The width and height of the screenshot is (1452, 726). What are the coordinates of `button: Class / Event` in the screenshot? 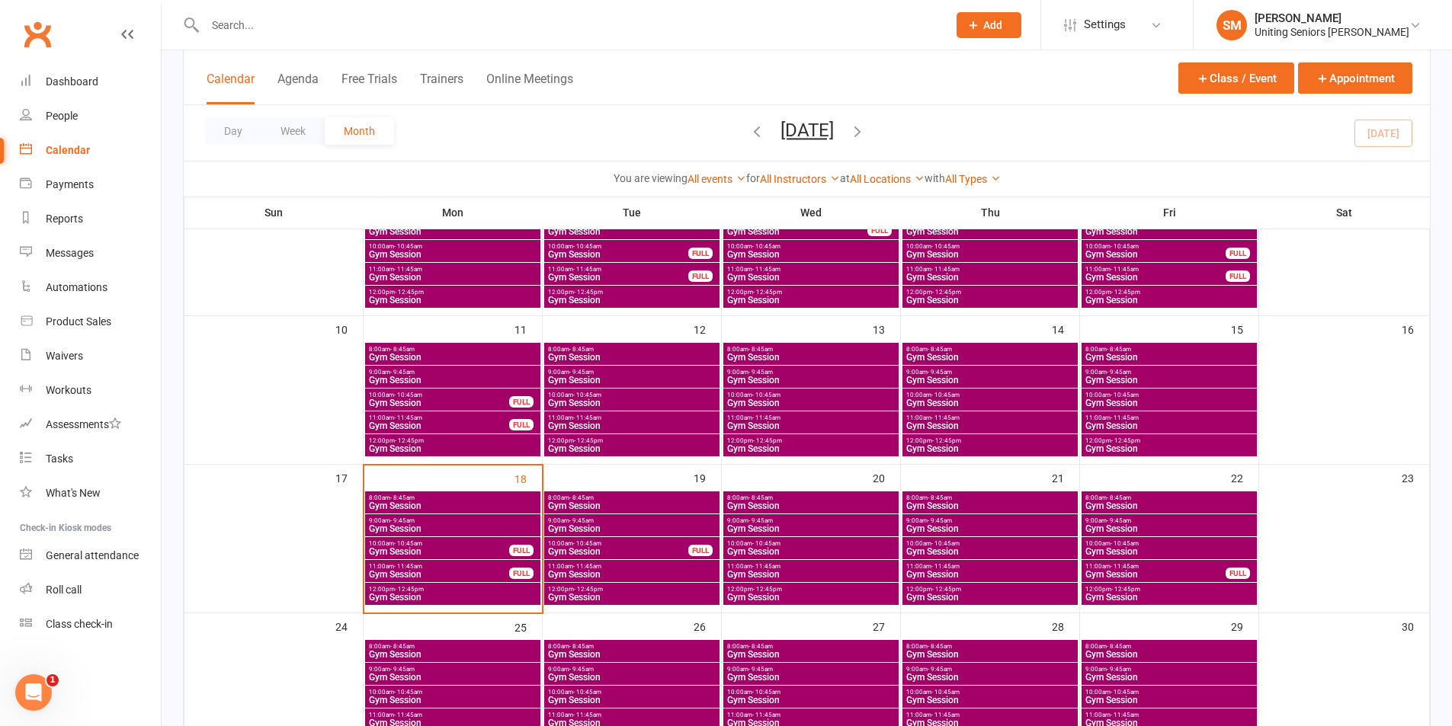 It's located at (1236, 78).